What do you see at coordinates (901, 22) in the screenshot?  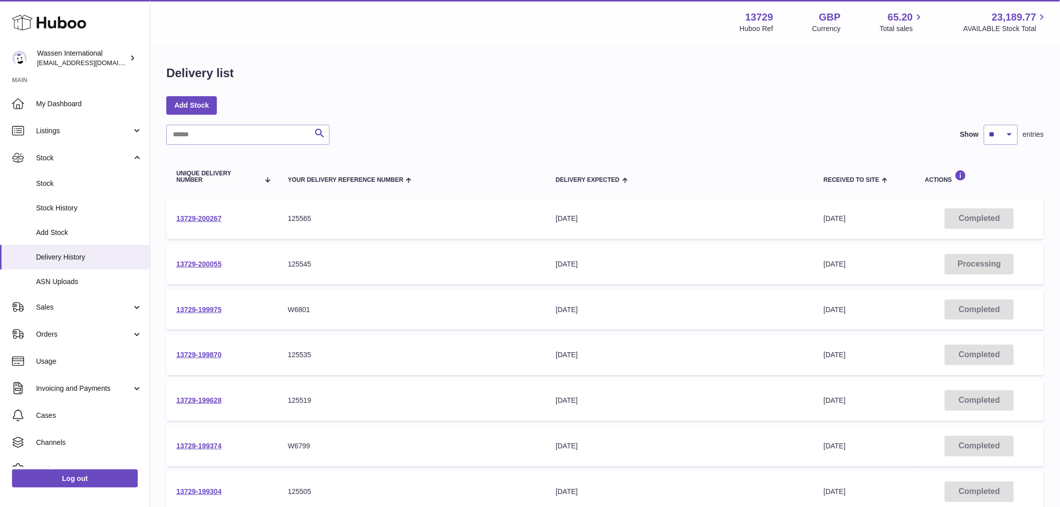 I see `a: 65.20 Total sales` at bounding box center [901, 22].